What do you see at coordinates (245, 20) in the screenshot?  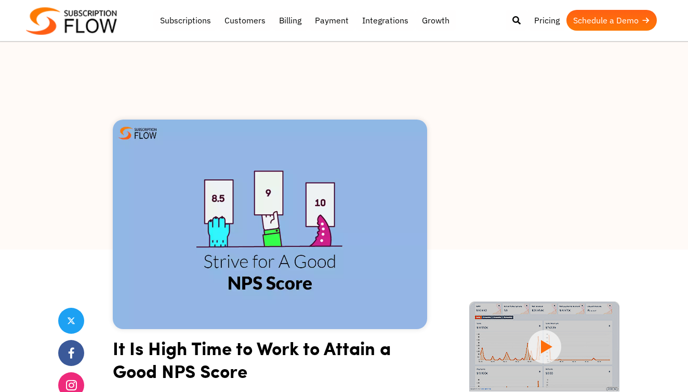 I see `a: Customers` at bounding box center [245, 20].